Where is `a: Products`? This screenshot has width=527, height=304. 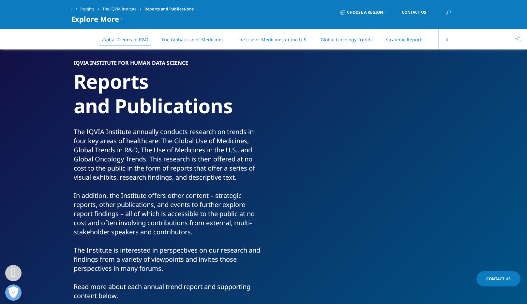
a: Products is located at coordinates (232, 37).